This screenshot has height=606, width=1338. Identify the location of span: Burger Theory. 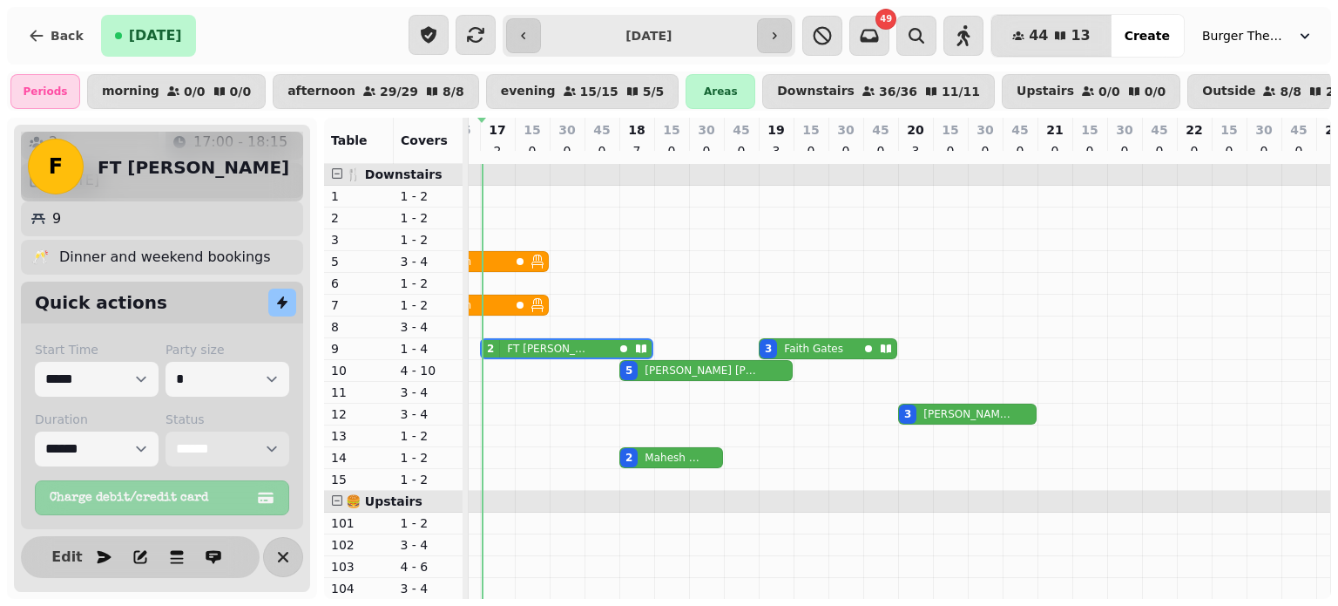
(1246, 36).